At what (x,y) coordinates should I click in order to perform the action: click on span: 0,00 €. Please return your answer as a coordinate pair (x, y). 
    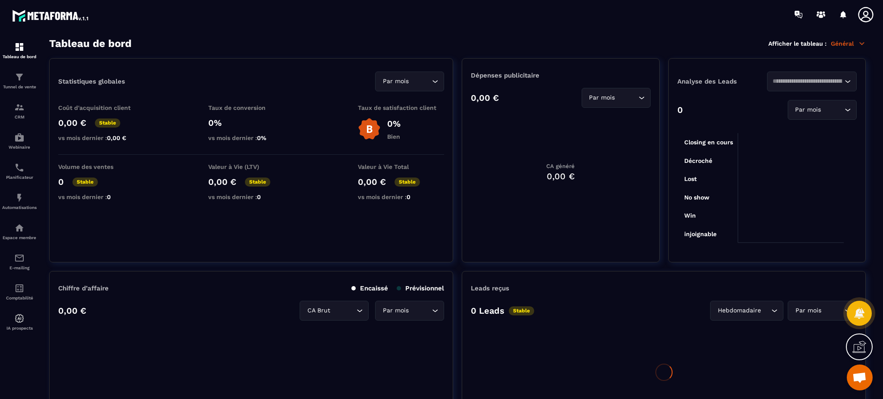
    Looking at the image, I should click on (116, 138).